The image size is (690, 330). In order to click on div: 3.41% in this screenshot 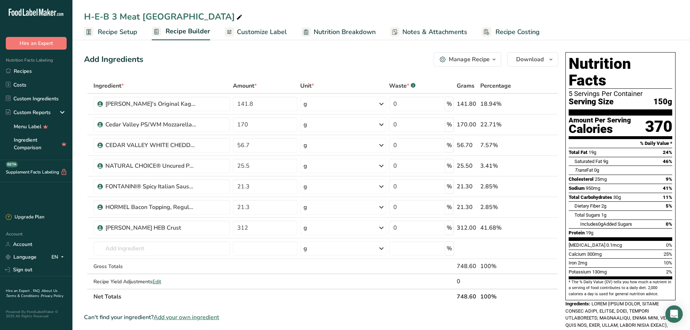, I will do `click(502, 166)`.